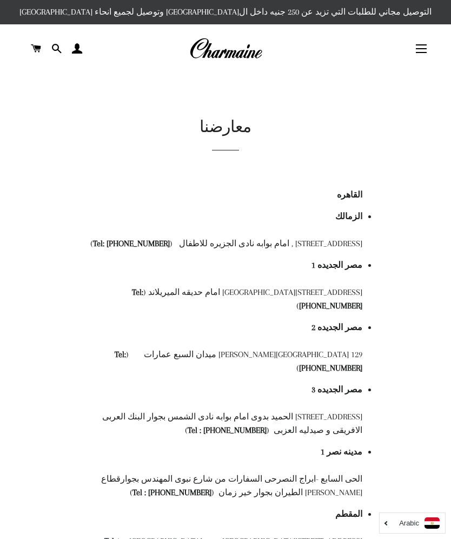  What do you see at coordinates (226, 128) in the screenshot?
I see `h1: معارضنا` at bounding box center [226, 128].